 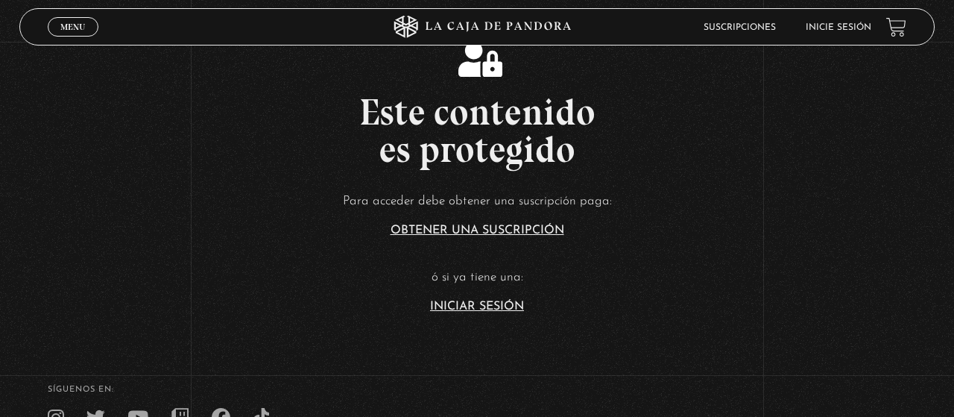 I want to click on span: Cerrar, so click(x=73, y=40).